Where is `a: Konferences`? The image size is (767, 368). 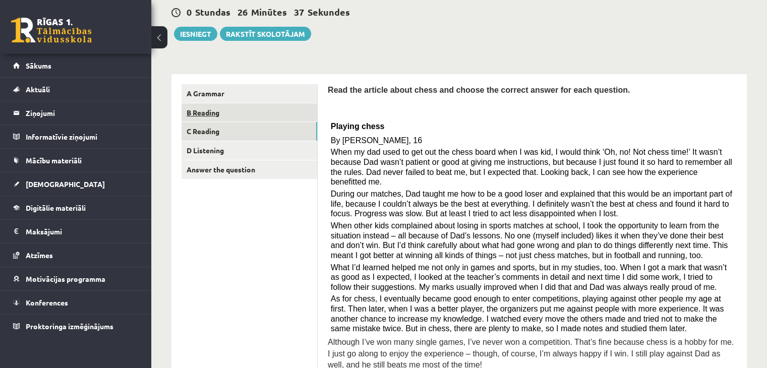
a: Konferences is located at coordinates (76, 303).